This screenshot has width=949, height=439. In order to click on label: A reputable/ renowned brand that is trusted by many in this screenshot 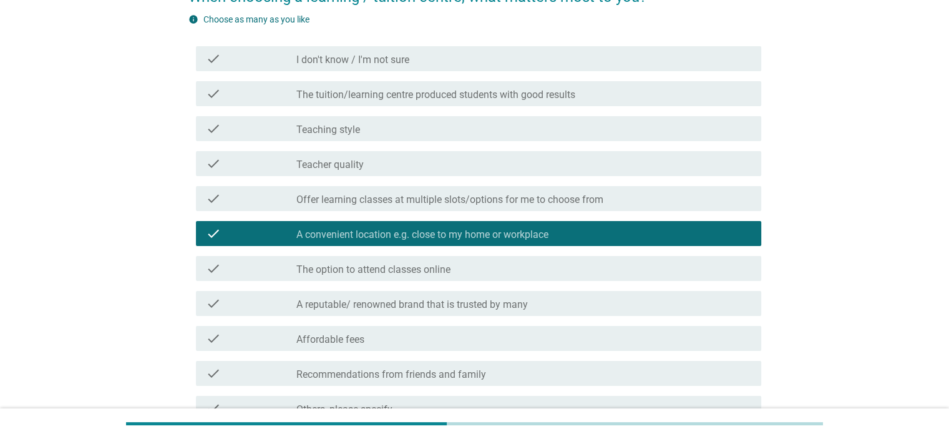, I will do `click(412, 304)`.